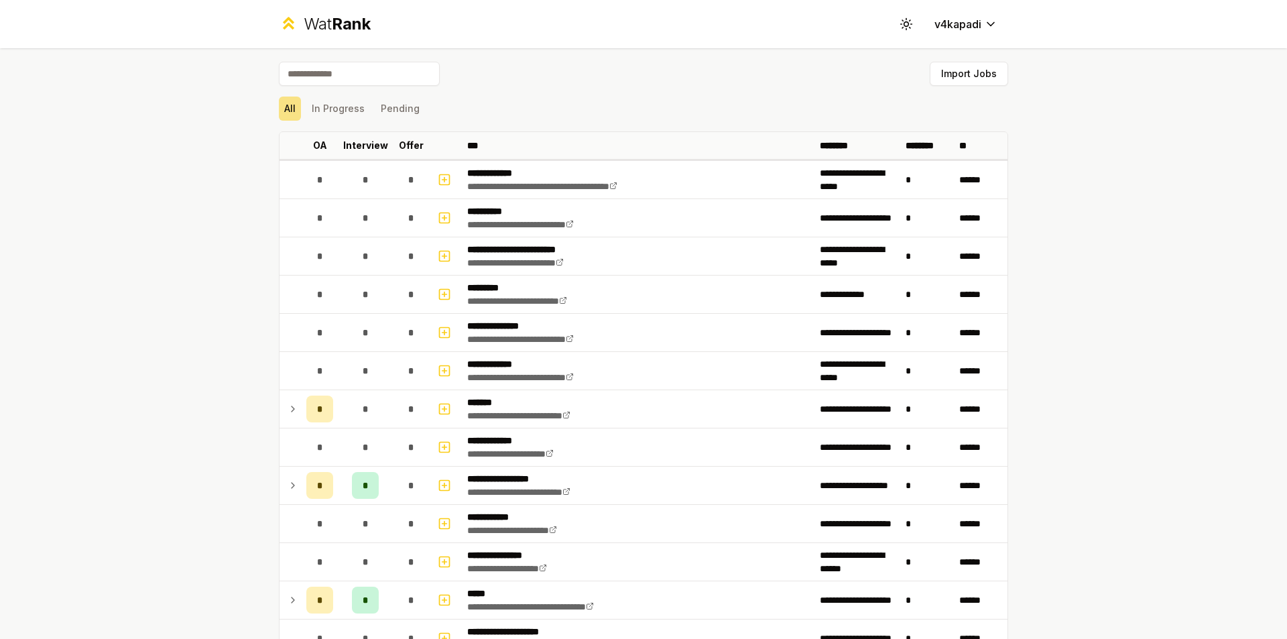 This screenshot has height=639, width=1287. What do you see at coordinates (338, 109) in the screenshot?
I see `button: In Progress` at bounding box center [338, 109].